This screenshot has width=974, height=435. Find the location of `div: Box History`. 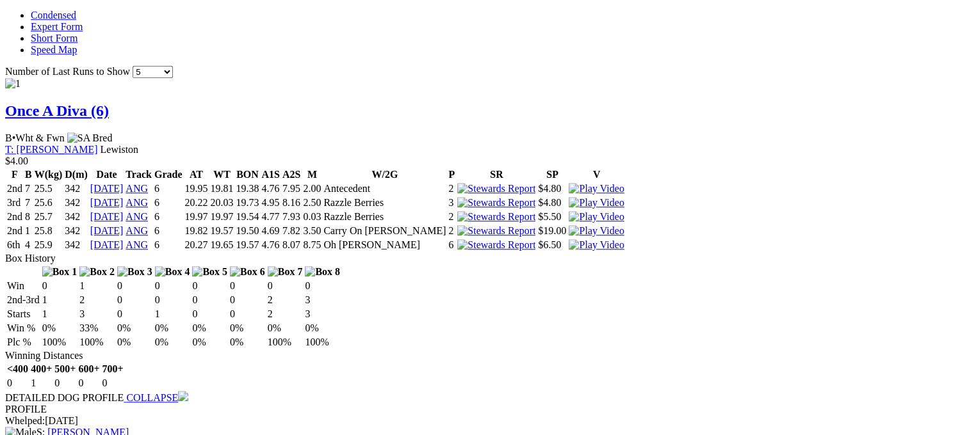

div: Box History is located at coordinates (487, 259).